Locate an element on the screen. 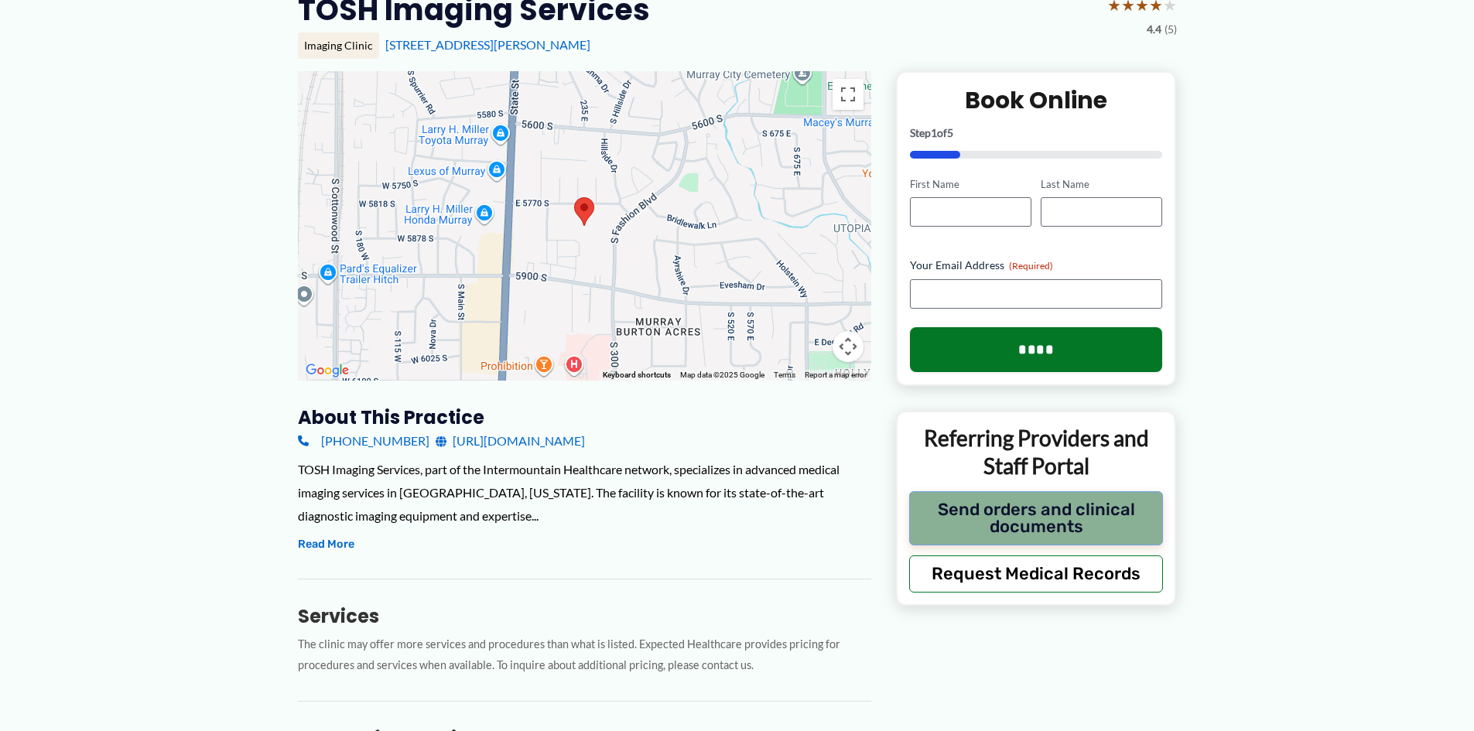  p: Step of is located at coordinates (1036, 133).